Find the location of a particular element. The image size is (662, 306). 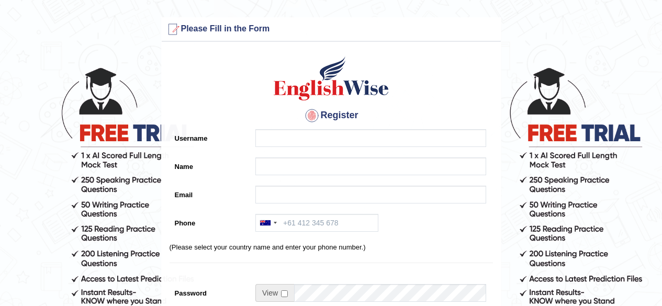

label: Password is located at coordinates (210, 291).